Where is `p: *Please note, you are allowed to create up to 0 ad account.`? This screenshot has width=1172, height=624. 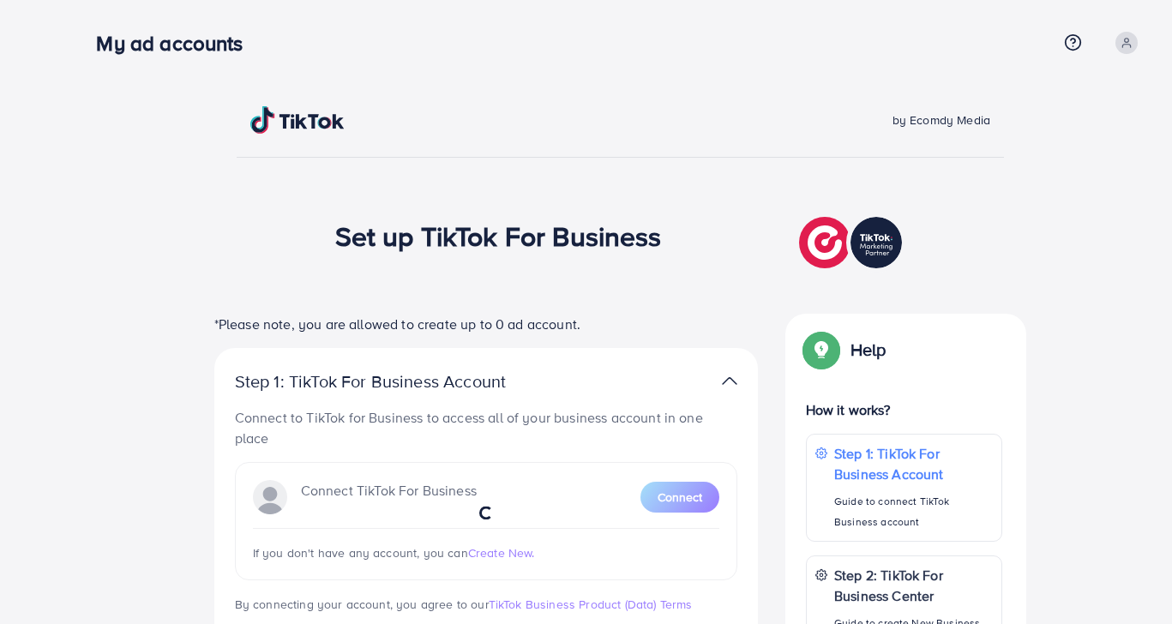 p: *Please note, you are allowed to create up to 0 ad account. is located at coordinates (486, 324).